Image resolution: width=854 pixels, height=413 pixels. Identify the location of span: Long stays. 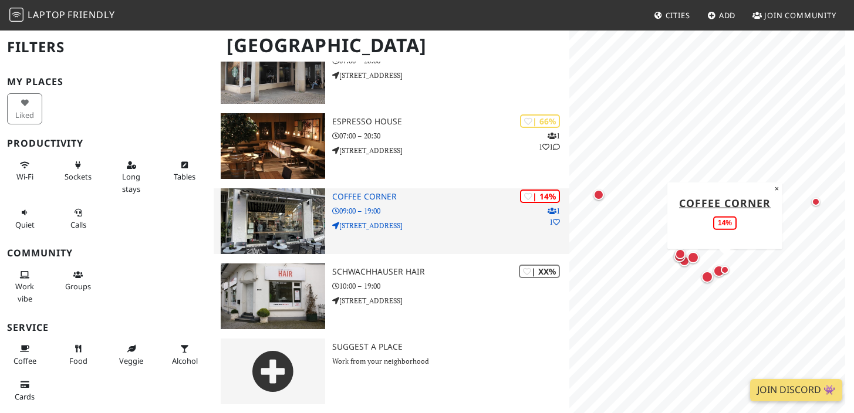
(131, 183).